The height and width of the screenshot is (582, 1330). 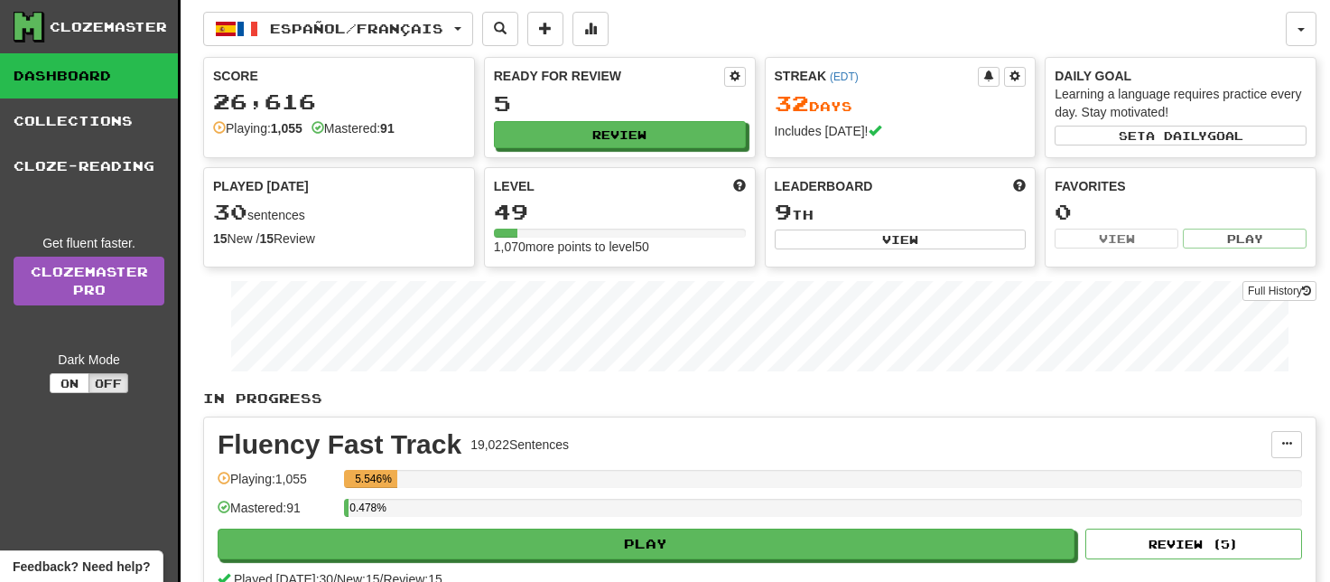 I want to click on div: Score, so click(x=339, y=76).